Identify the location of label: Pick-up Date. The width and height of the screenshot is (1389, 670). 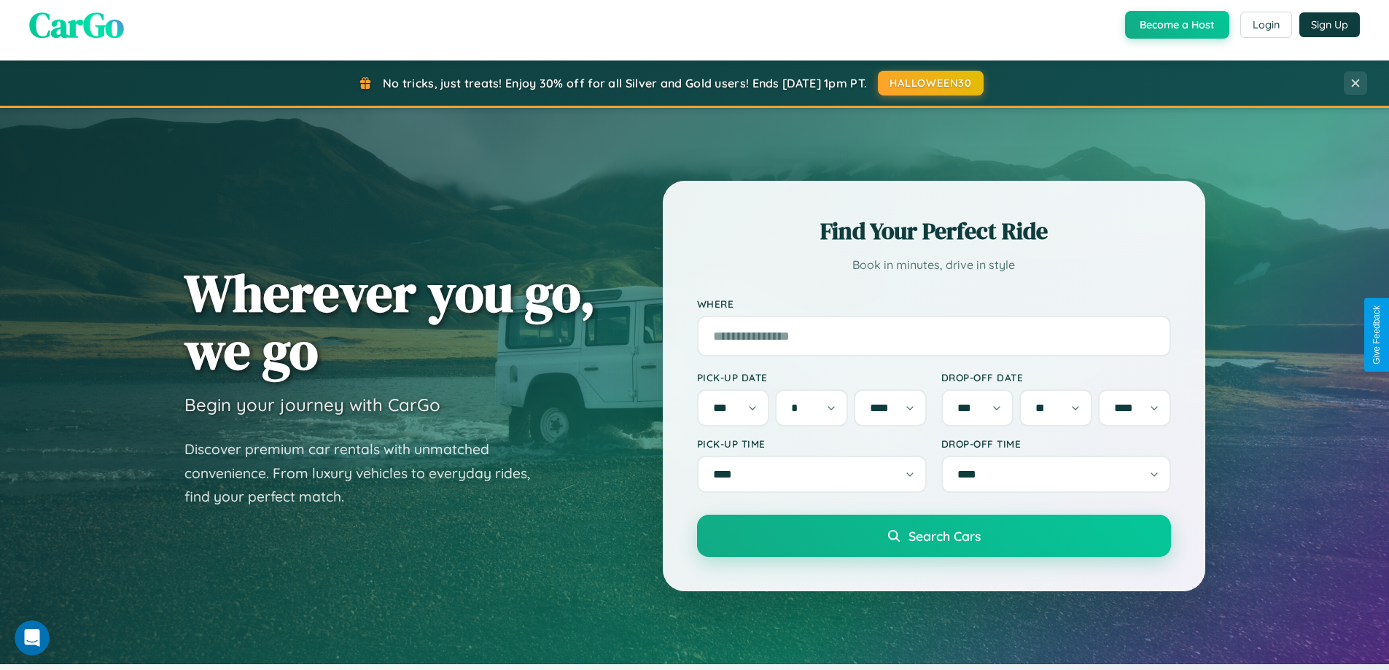
(812, 377).